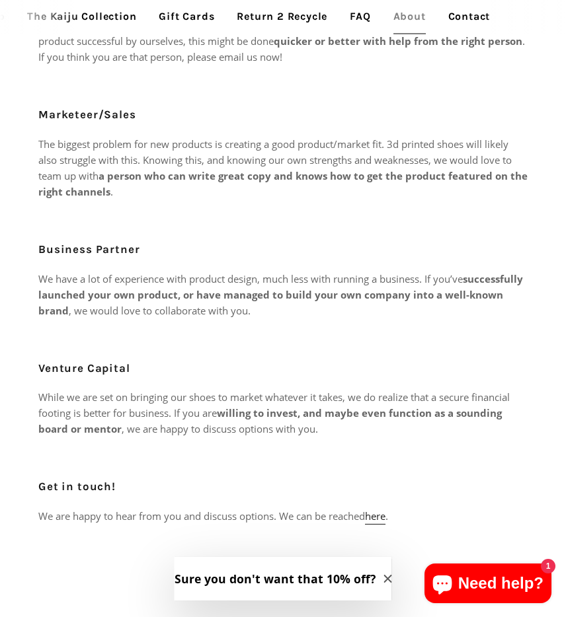 The image size is (566, 617). I want to click on strong: a person who can write great copy and knows how to get the product featured on the right channels, so click(283, 184).